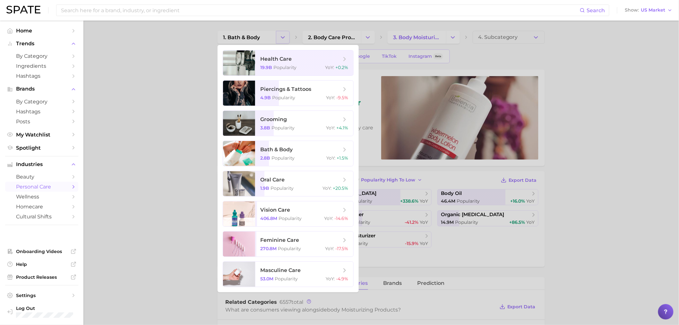 This screenshot has width=679, height=325. What do you see at coordinates (42, 148) in the screenshot?
I see `span: Spotlight` at bounding box center [42, 148].